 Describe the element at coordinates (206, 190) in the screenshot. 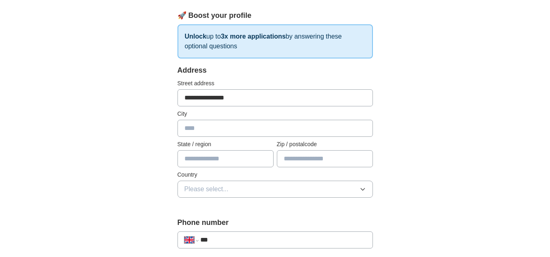

I see `span: Please select...` at that location.